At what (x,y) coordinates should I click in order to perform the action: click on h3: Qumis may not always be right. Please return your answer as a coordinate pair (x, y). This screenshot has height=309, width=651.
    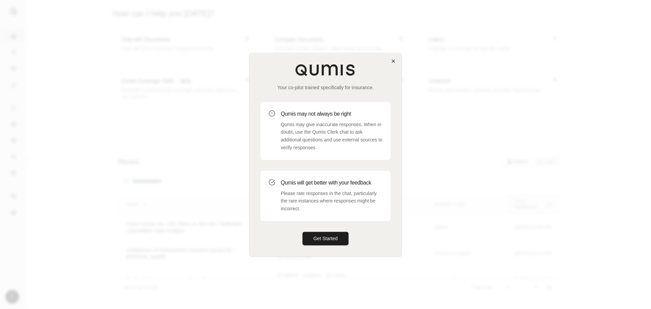
    Looking at the image, I should click on (331, 114).